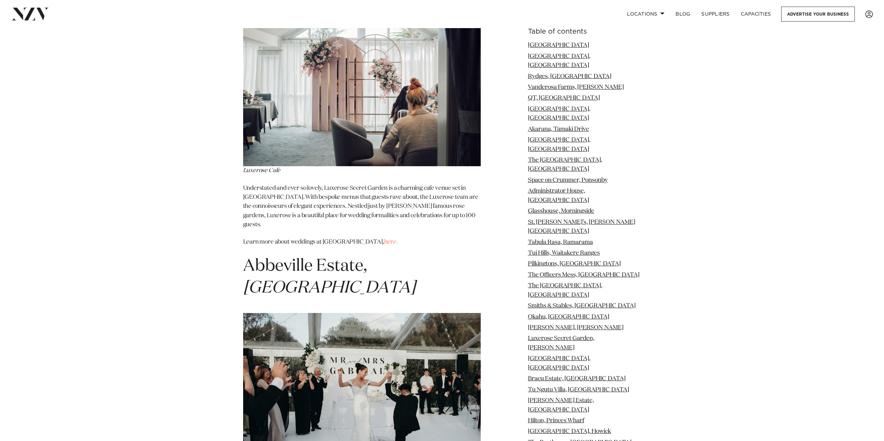 The image size is (884, 441). What do you see at coordinates (30, 14) in the screenshot?
I see `img: nzv-logo.png` at bounding box center [30, 14].